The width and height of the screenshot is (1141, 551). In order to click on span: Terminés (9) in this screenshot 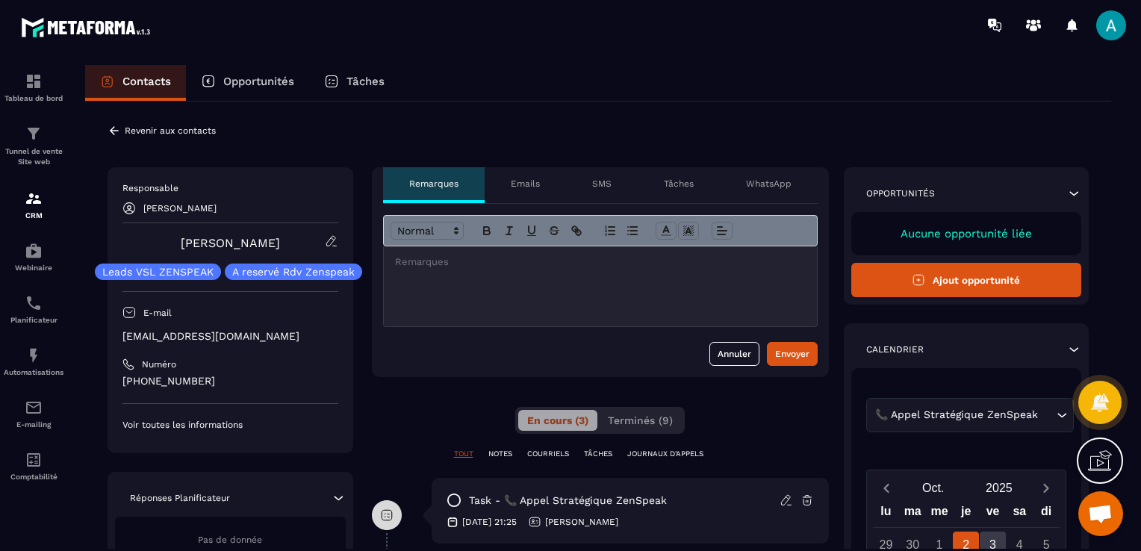, I will do `click(640, 420)`.